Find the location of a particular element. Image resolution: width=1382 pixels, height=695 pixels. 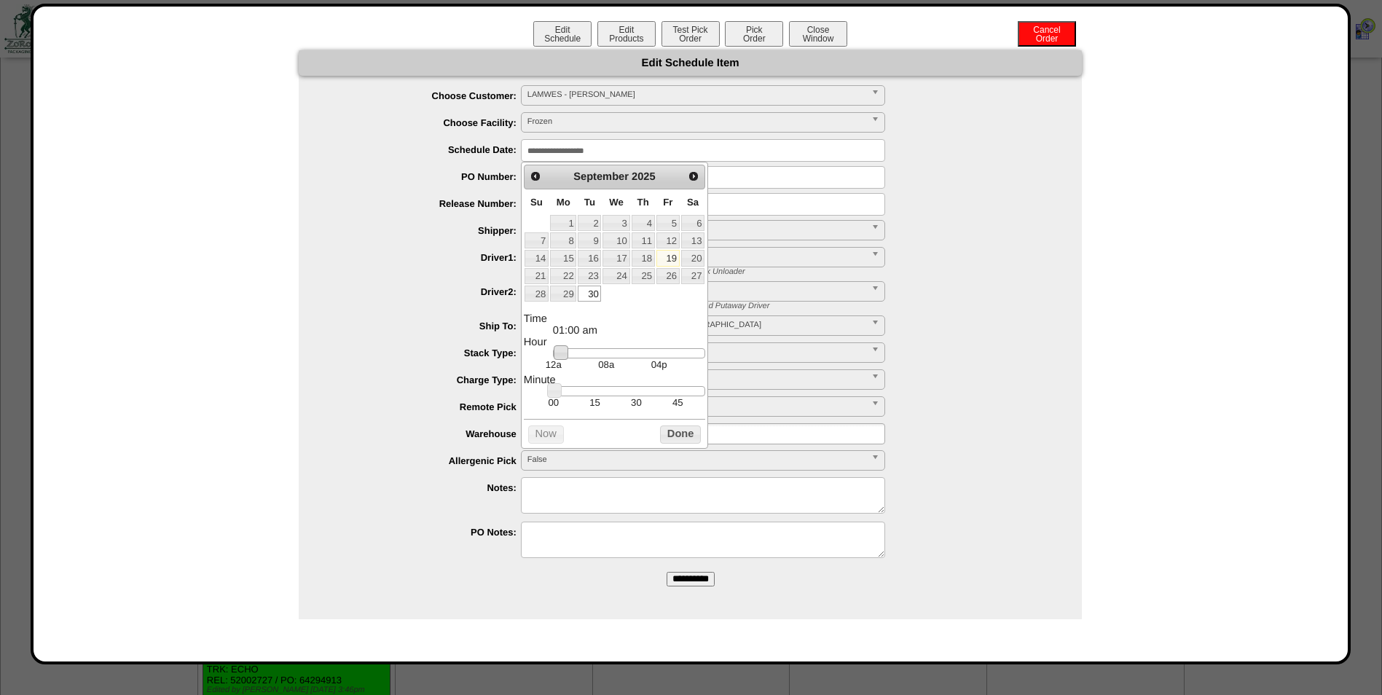

a: 9 is located at coordinates (589, 240).